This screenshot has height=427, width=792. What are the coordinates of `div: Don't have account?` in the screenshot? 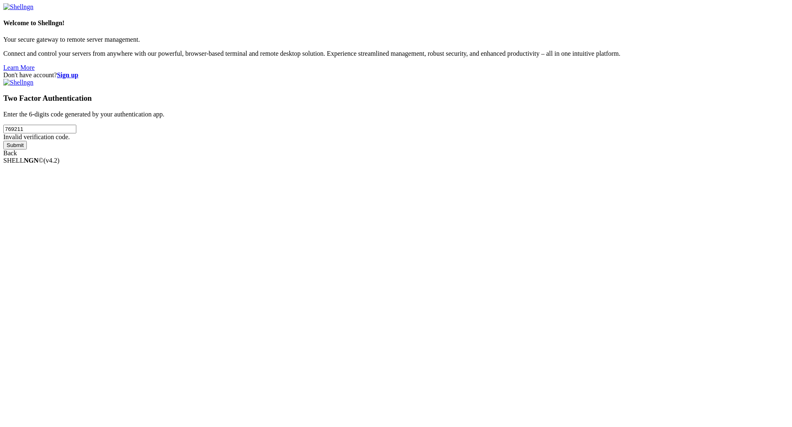 It's located at (396, 75).